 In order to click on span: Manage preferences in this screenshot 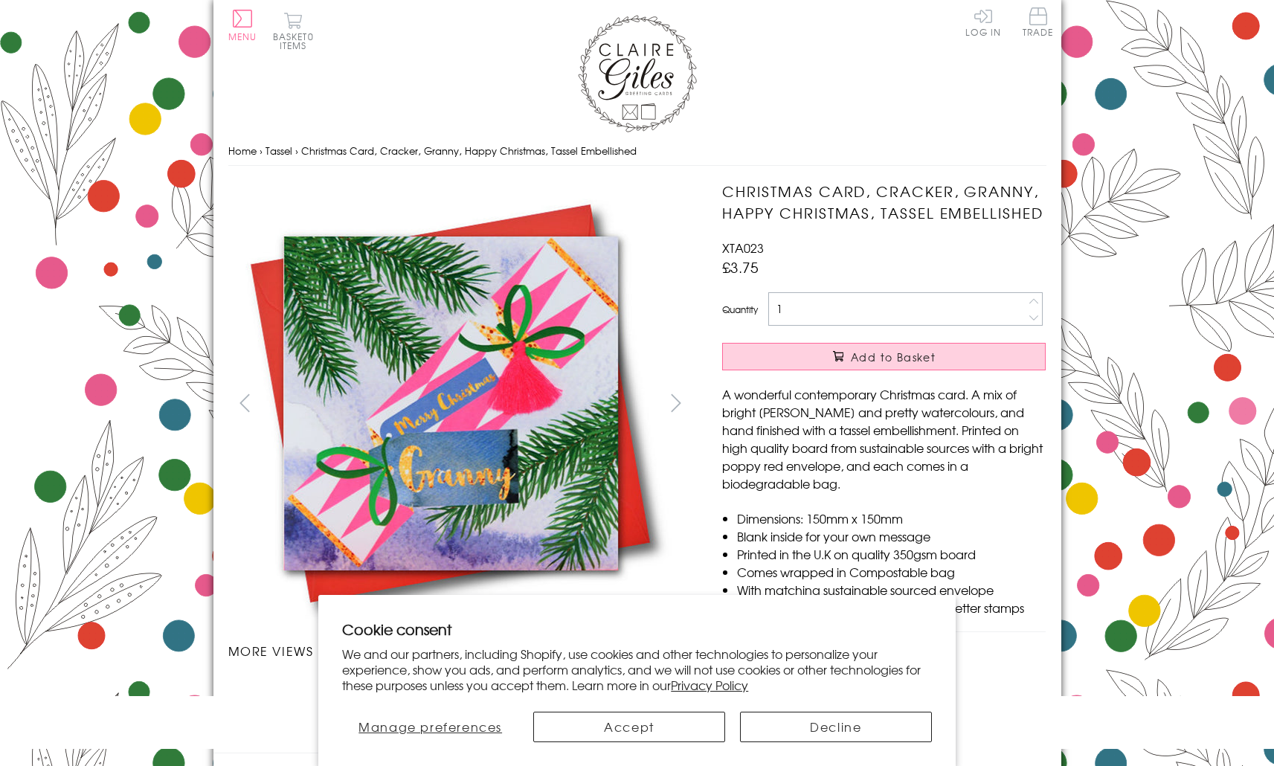, I will do `click(430, 727)`.